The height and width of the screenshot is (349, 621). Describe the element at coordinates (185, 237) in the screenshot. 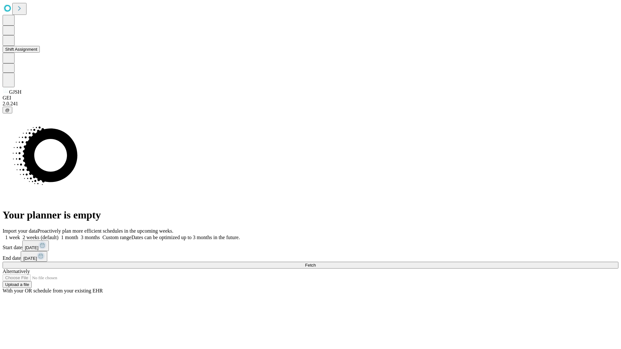

I see `span: Dates can be optimized up to 3 months in the future.` at that location.